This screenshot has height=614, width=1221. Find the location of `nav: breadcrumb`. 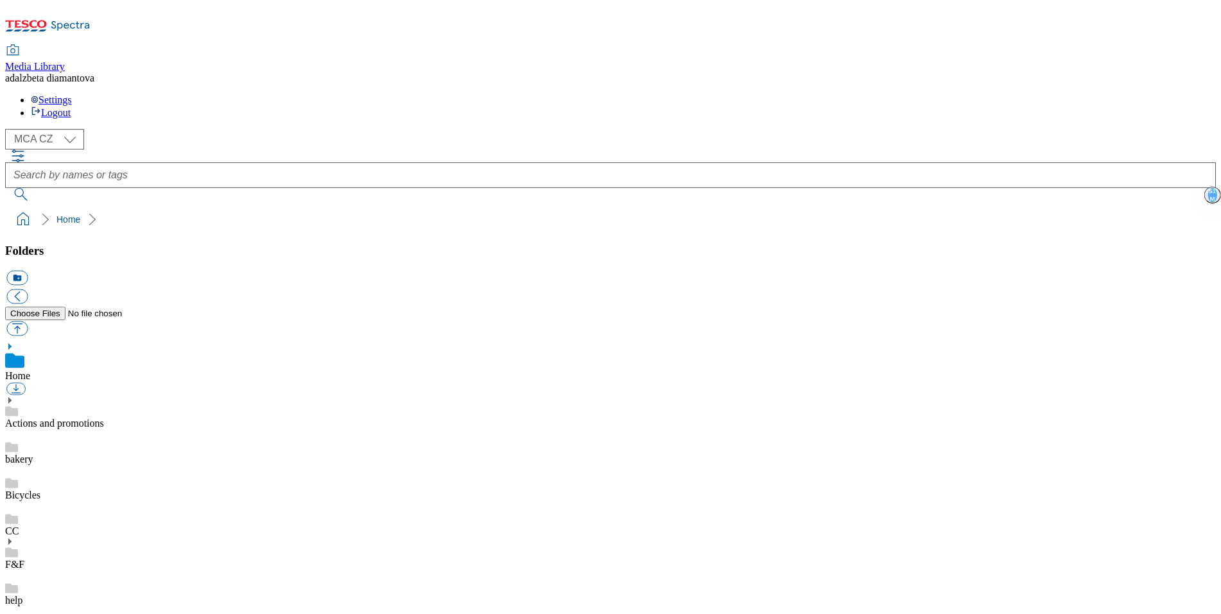

nav: breadcrumb is located at coordinates (610, 219).